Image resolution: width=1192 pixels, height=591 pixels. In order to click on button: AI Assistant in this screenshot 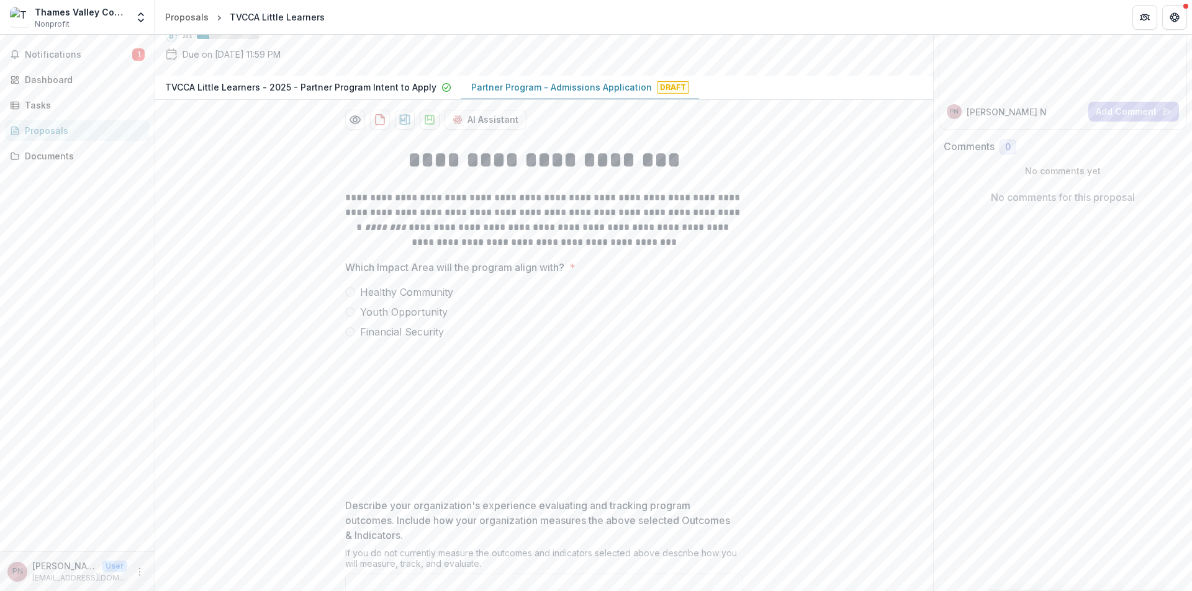, I will do `click(485, 120)`.